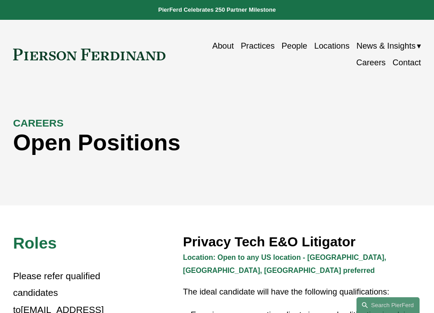 Image resolution: width=434 pixels, height=313 pixels. I want to click on p: The ideal candidate will have the following qualifications:, so click(302, 292).